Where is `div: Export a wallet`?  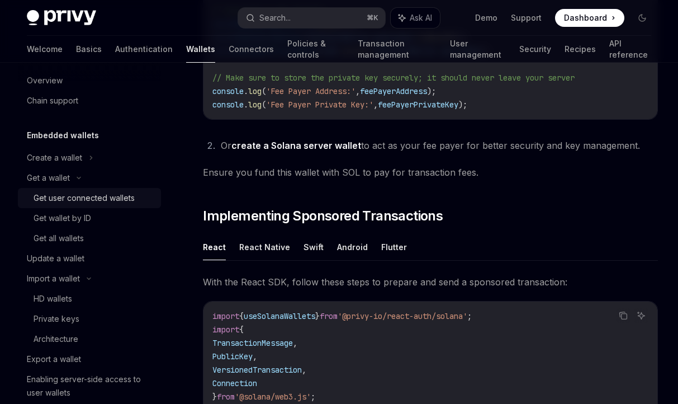
div: Export a wallet is located at coordinates (54, 359).